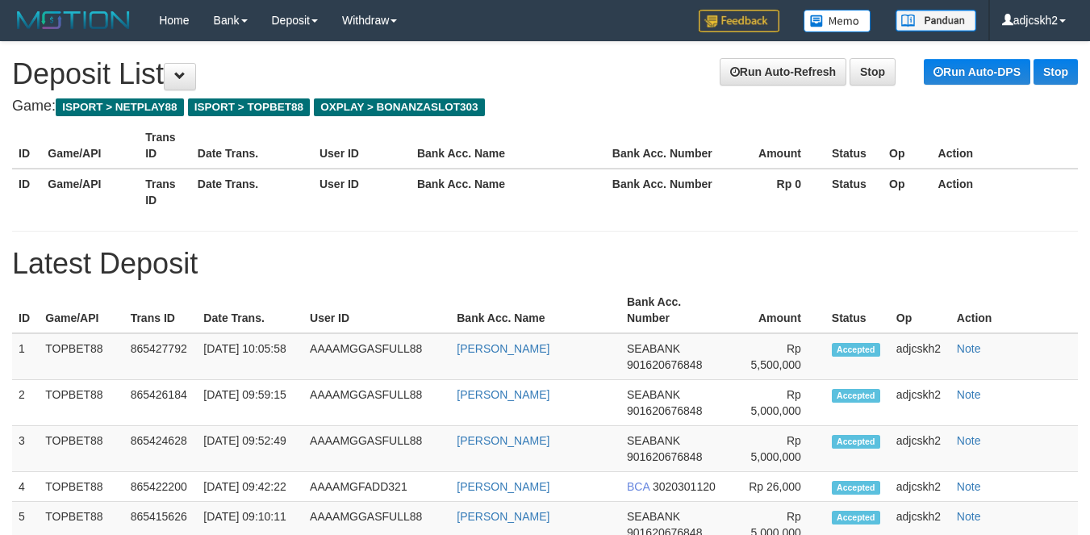  What do you see at coordinates (25, 486) in the screenshot?
I see `td: 4` at bounding box center [25, 486].